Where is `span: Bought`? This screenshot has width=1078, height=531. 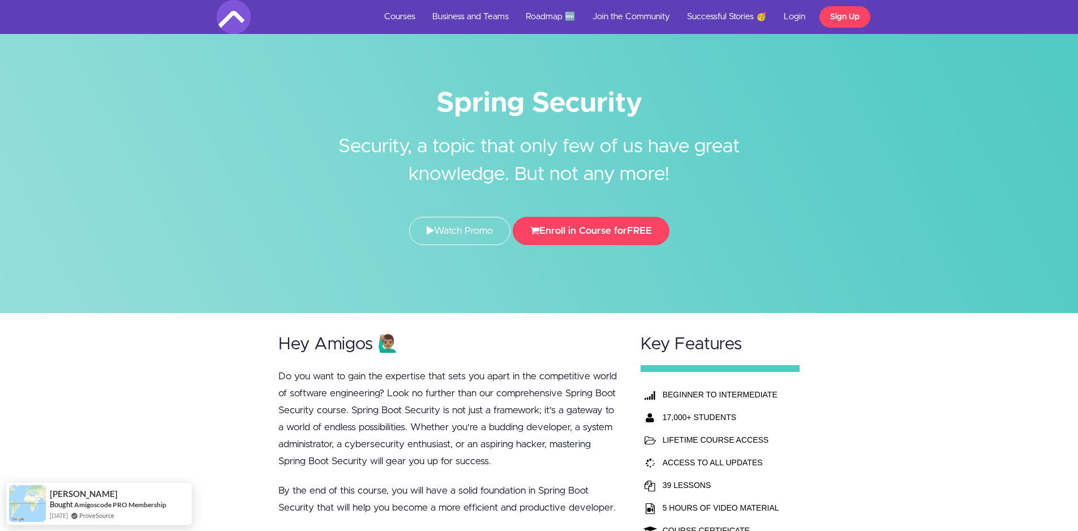
span: Bought is located at coordinates (61, 504).